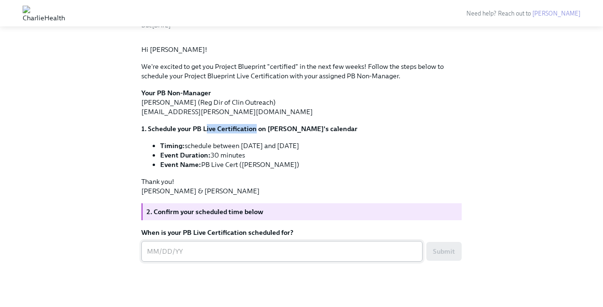 This screenshot has width=603, height=307. I want to click on strong: Timing:, so click(172, 146).